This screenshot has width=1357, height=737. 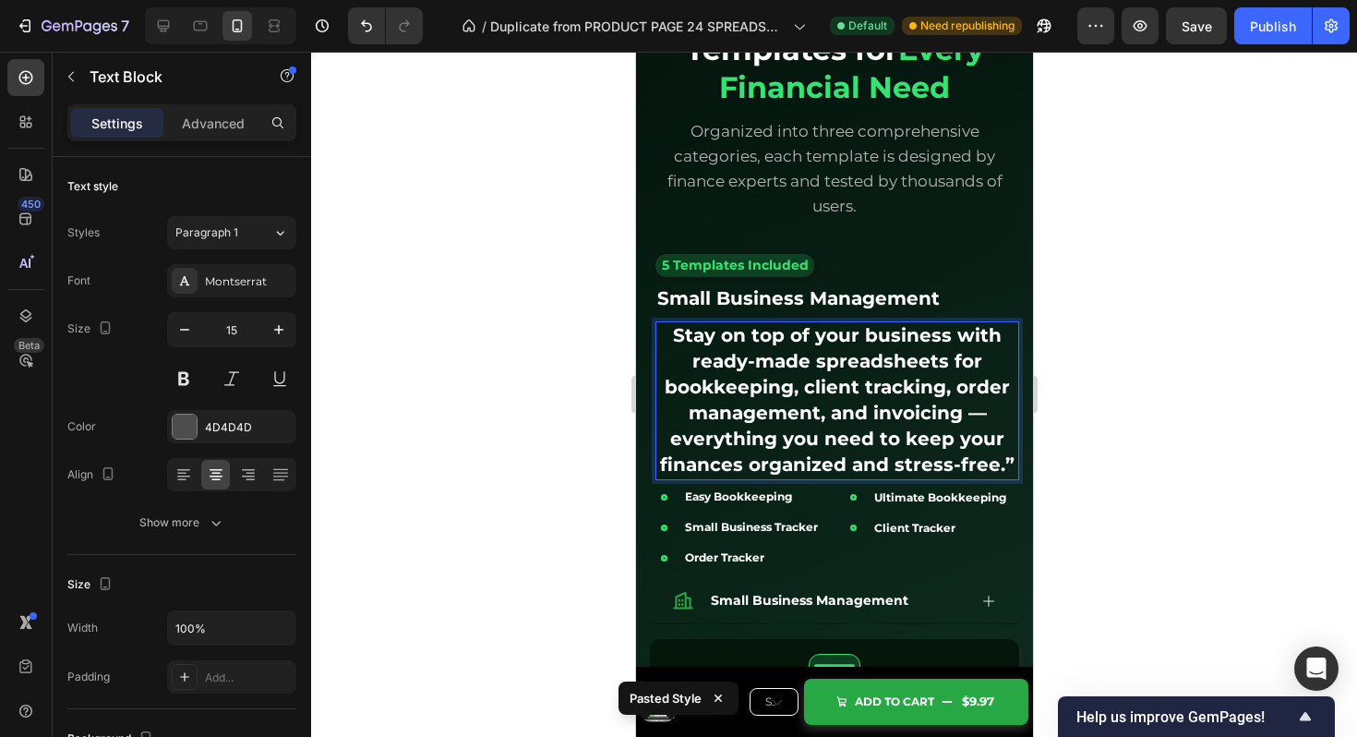 What do you see at coordinates (248, 427) in the screenshot?
I see `div: 4D4D4D` at bounding box center [248, 427].